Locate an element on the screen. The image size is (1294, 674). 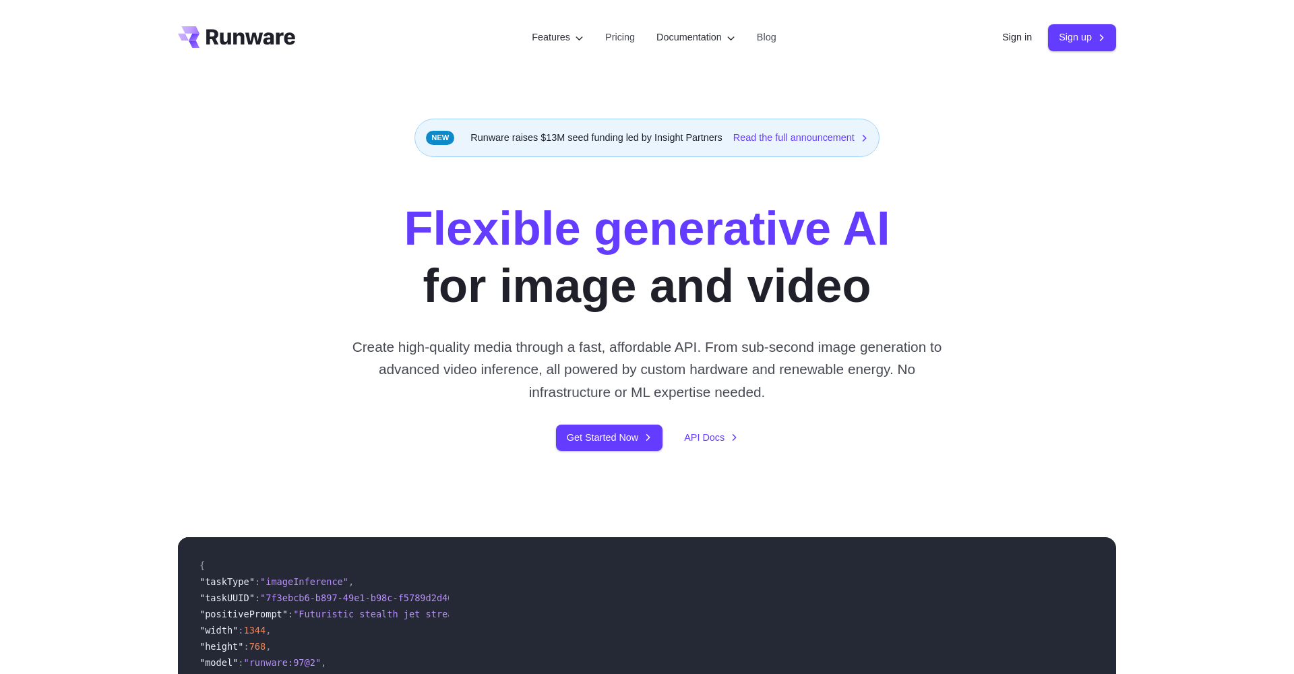
span: "model" is located at coordinates (218, 663).